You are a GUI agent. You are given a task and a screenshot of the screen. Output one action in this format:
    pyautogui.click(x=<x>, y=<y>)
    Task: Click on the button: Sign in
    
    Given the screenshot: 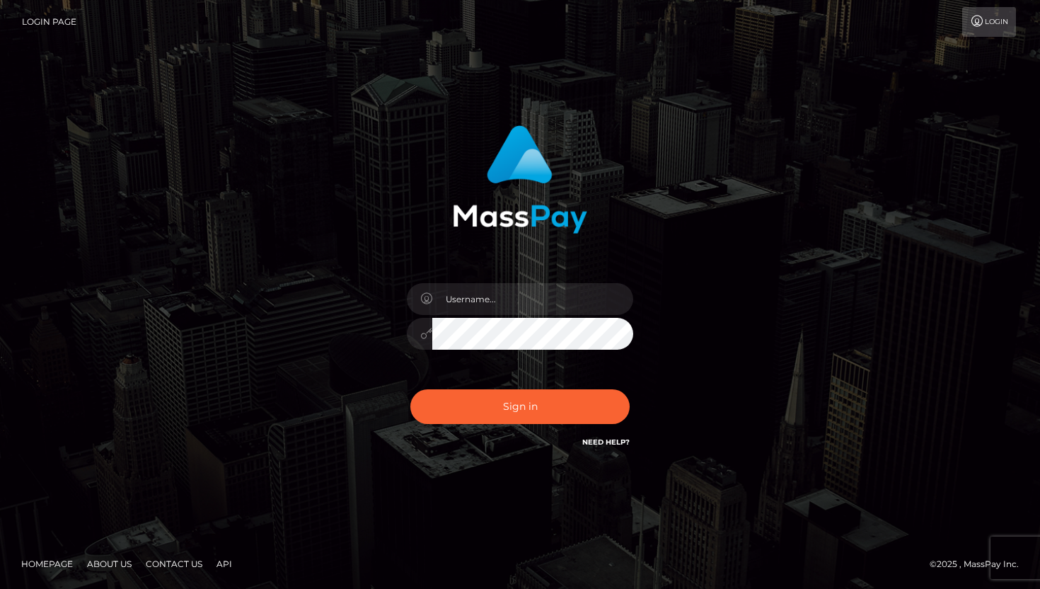 What is the action you would take?
    pyautogui.click(x=520, y=406)
    